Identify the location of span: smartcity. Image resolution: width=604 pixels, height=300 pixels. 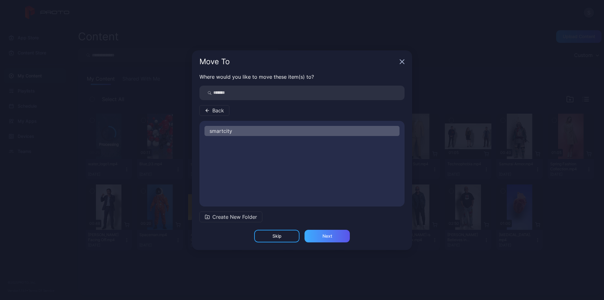
(221, 131).